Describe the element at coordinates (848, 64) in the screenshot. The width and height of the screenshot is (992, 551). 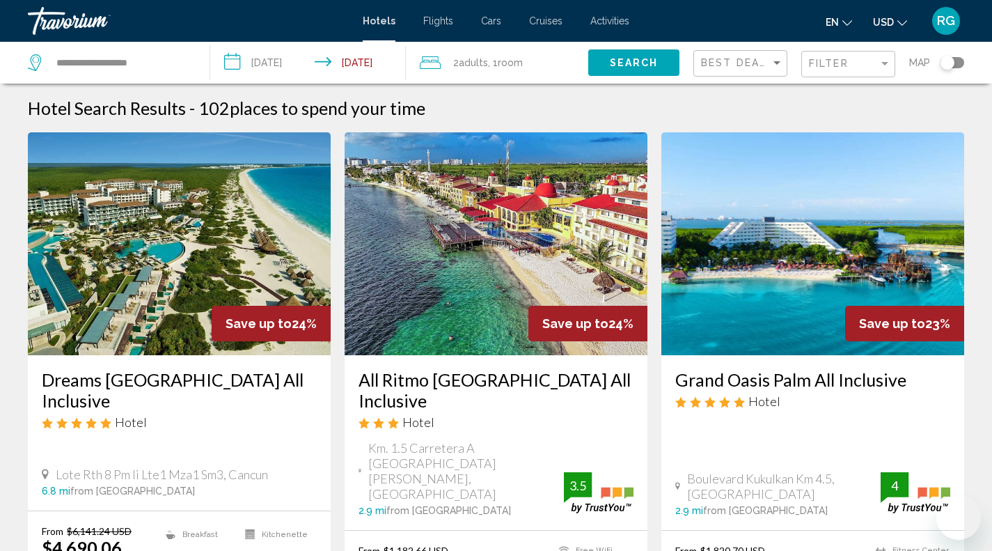
I see `button: Filter` at that location.